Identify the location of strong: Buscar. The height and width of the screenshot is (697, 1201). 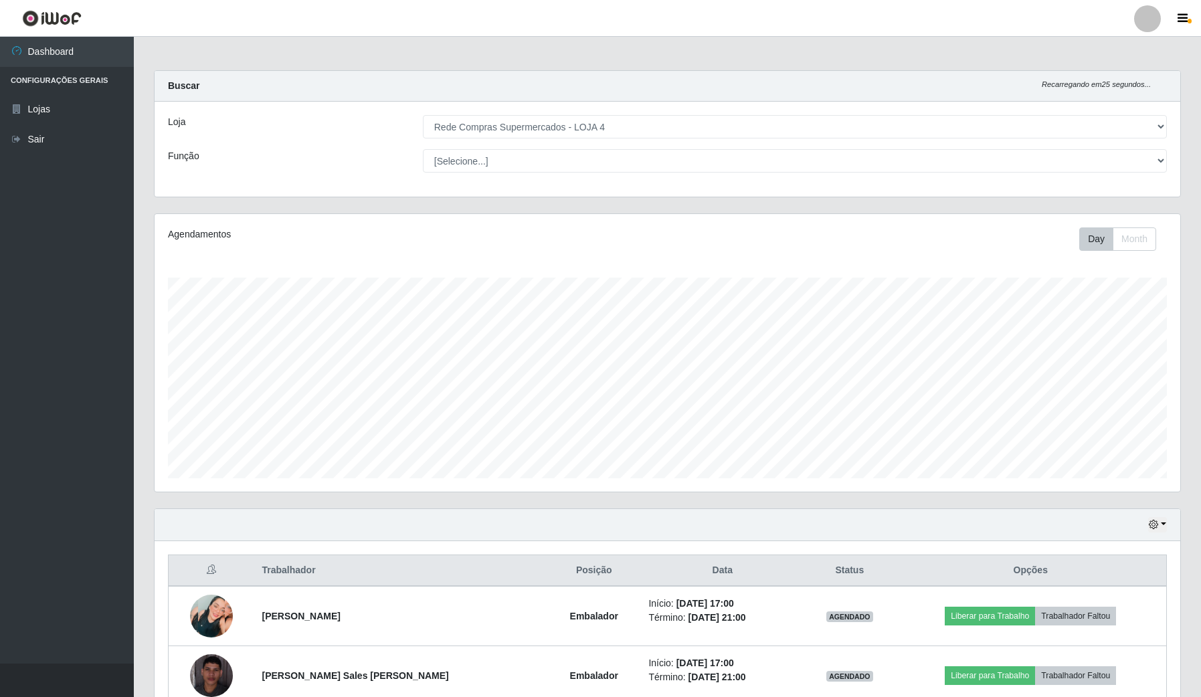
(183, 86).